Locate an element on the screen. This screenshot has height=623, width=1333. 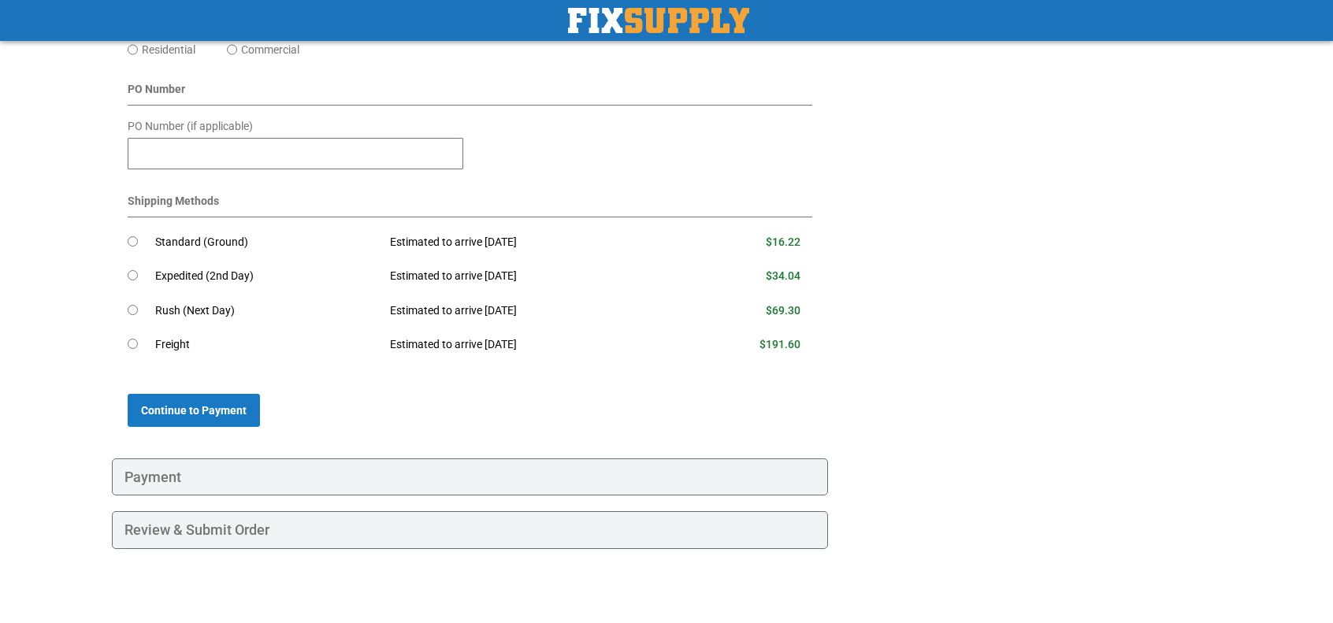
button: Continue to Payment is located at coordinates (194, 410).